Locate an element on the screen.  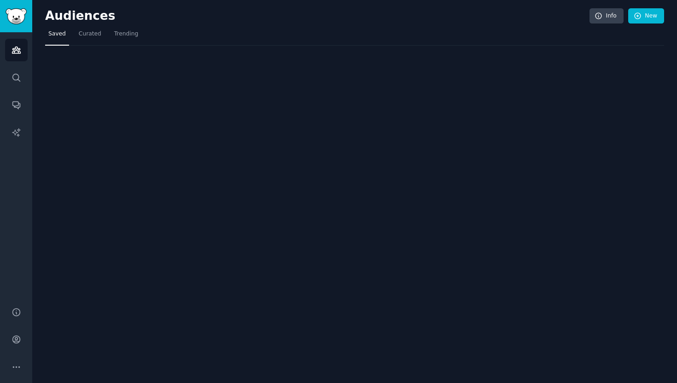
a: Curated is located at coordinates (90, 36).